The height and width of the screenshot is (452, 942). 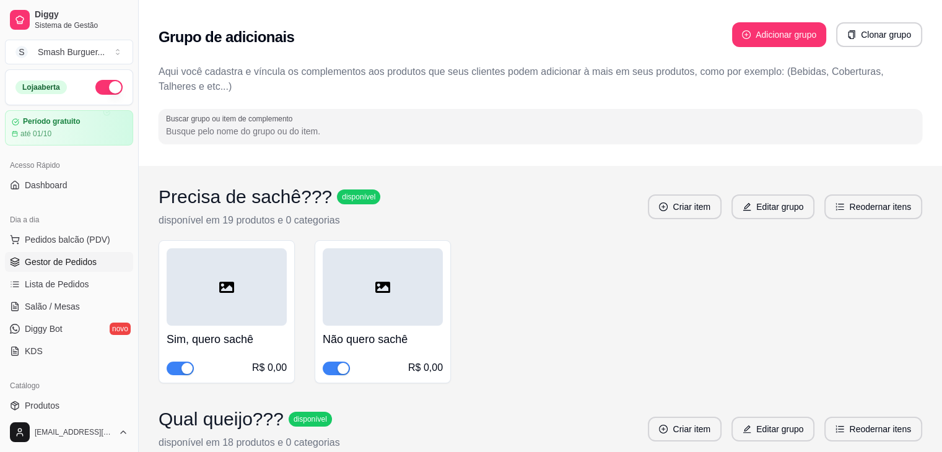 What do you see at coordinates (33, 351) in the screenshot?
I see `span: KDS` at bounding box center [33, 351].